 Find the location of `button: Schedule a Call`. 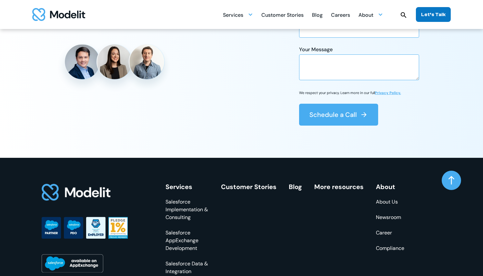

button: Schedule a Call is located at coordinates (338, 115).